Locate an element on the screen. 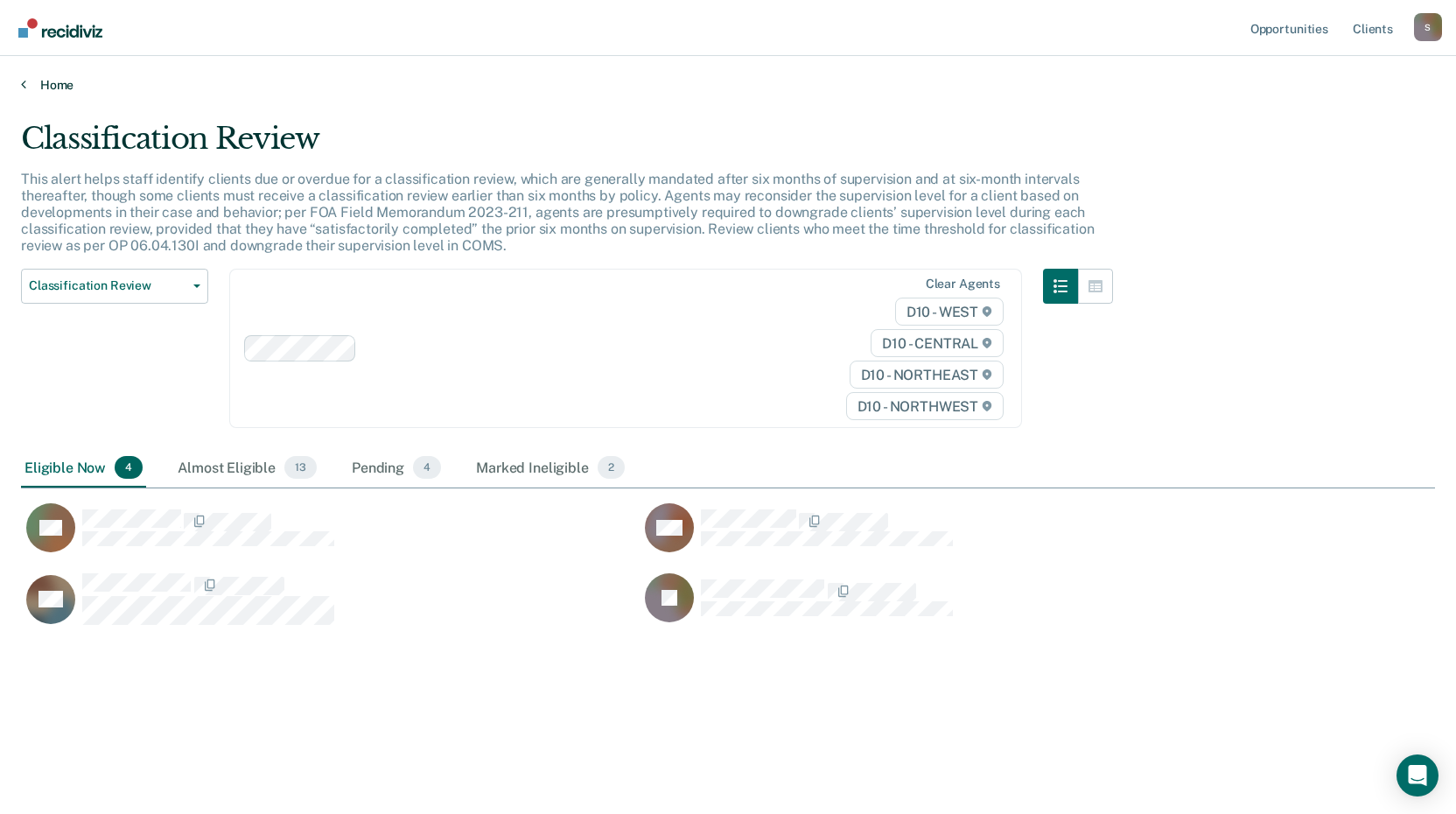 The width and height of the screenshot is (1456, 814). div: Classification Review is located at coordinates (567, 146).